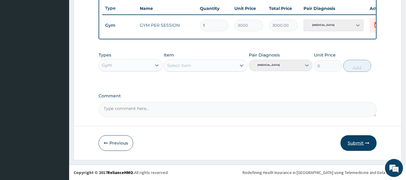 The image size is (406, 180). Describe the element at coordinates (325, 55) in the screenshot. I see `label: Unit Price` at that location.